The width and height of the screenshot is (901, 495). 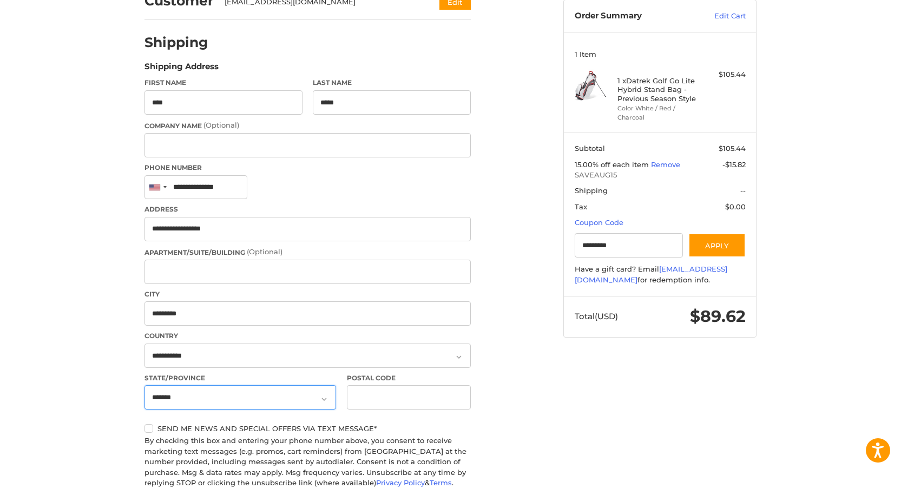 I want to click on a: Privacy Policy, so click(x=400, y=483).